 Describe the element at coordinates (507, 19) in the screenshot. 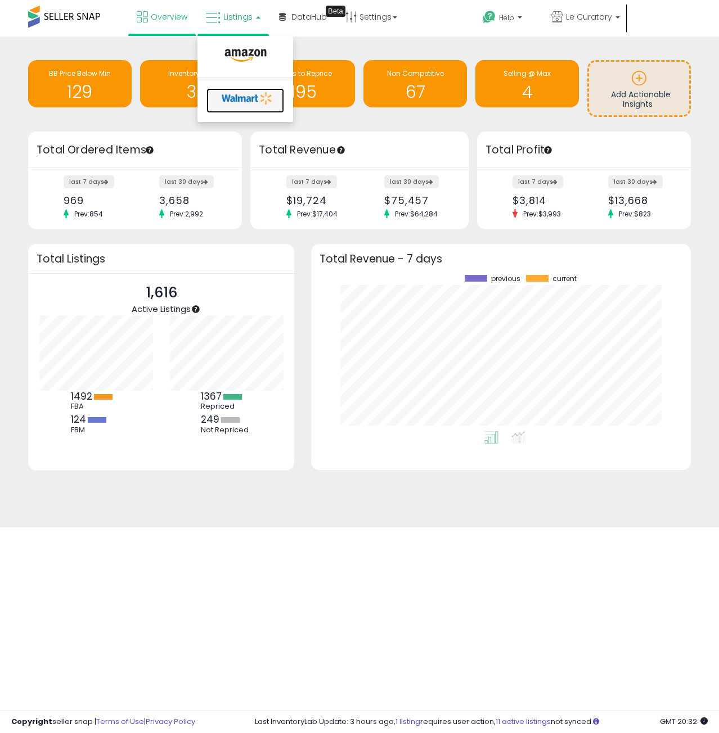

I see `a: Help` at that location.